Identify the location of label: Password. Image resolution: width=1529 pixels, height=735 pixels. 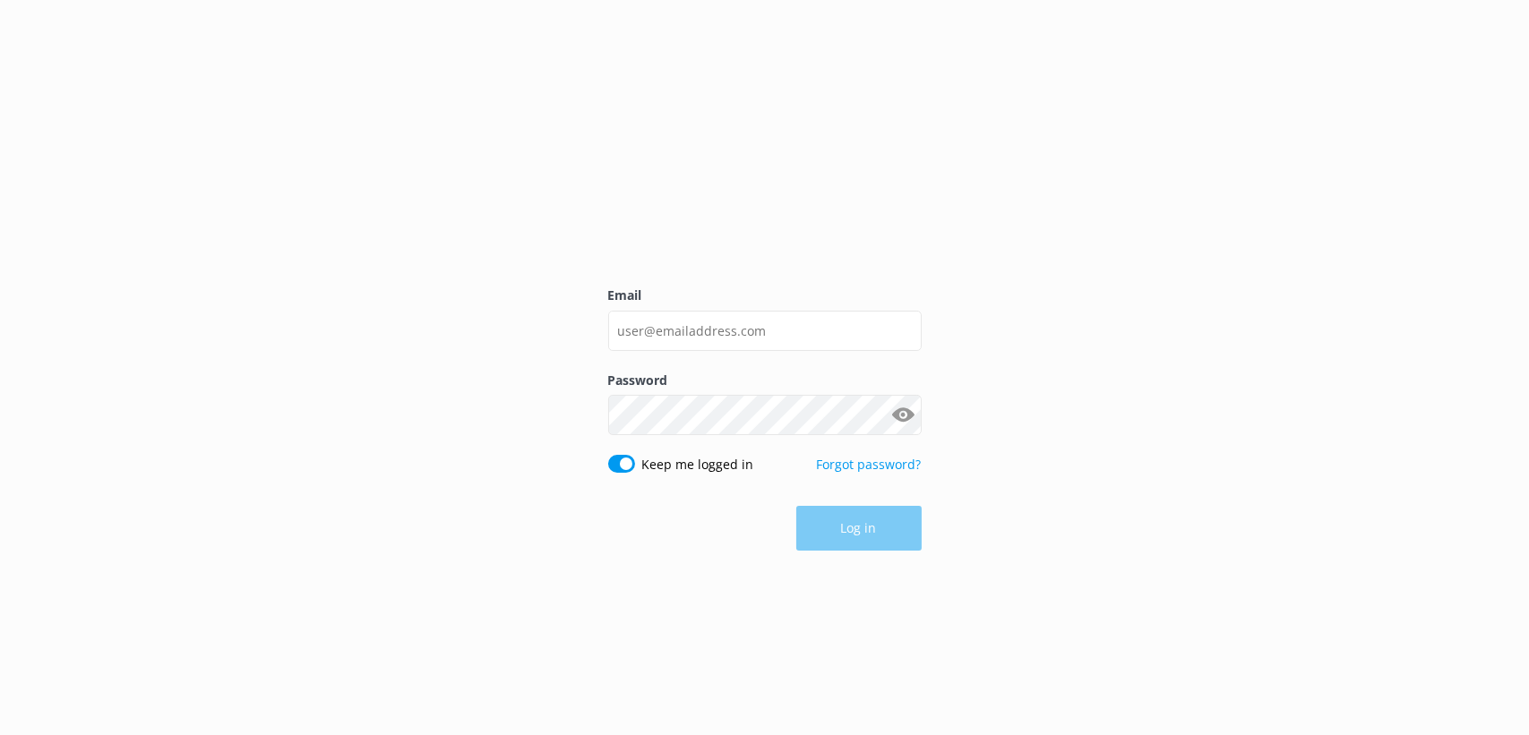
(765, 381).